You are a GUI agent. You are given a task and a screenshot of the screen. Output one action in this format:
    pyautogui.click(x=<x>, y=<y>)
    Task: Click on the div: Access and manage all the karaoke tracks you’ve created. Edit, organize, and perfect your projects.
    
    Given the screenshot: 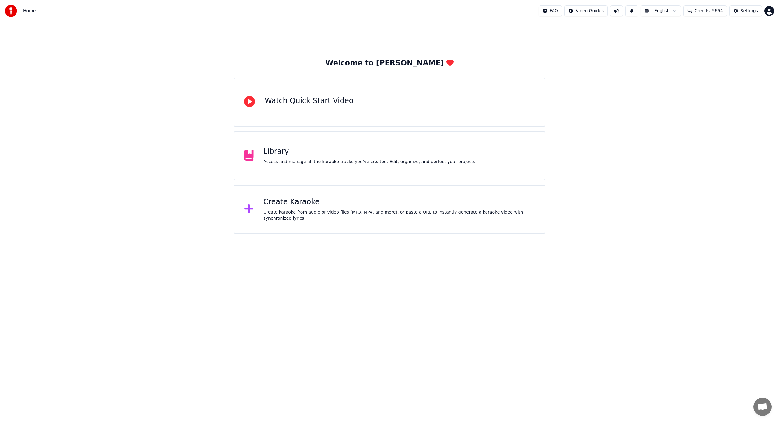 What is the action you would take?
    pyautogui.click(x=370, y=162)
    